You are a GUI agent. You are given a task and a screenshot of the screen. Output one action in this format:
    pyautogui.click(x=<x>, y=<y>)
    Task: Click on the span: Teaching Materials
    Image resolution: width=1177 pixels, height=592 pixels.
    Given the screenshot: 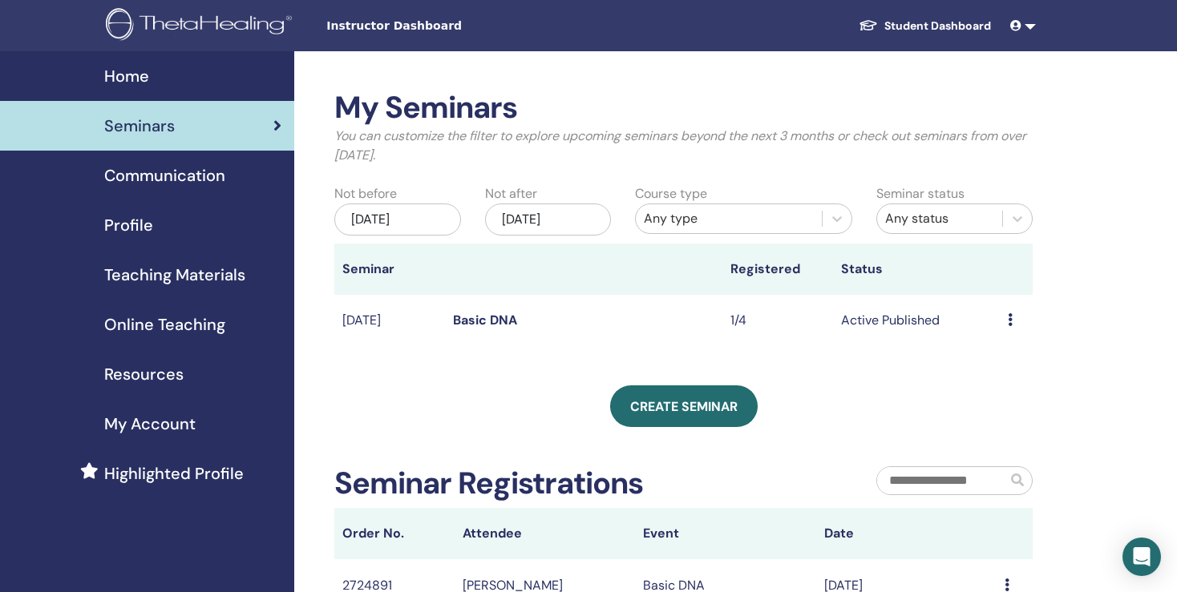 What is the action you would take?
    pyautogui.click(x=175, y=275)
    